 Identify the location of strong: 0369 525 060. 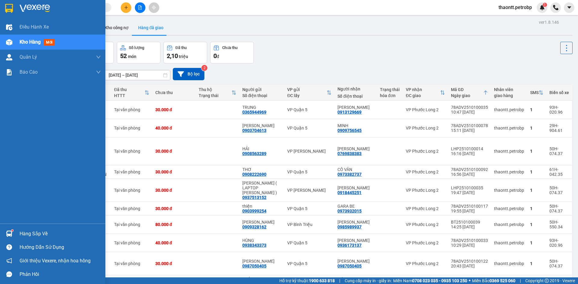
(502, 281).